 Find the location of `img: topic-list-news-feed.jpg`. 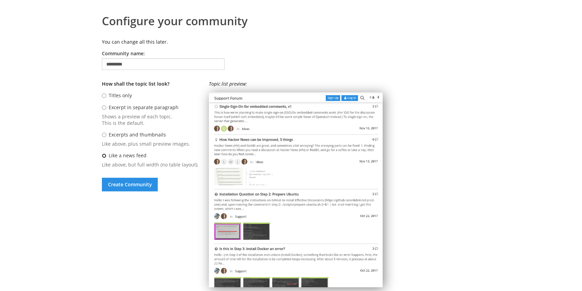

img: topic-list-news-feed.jpg is located at coordinates (296, 189).